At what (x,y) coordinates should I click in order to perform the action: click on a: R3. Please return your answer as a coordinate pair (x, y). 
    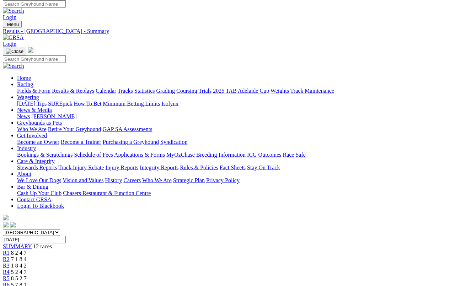
    Looking at the image, I should click on (6, 265).